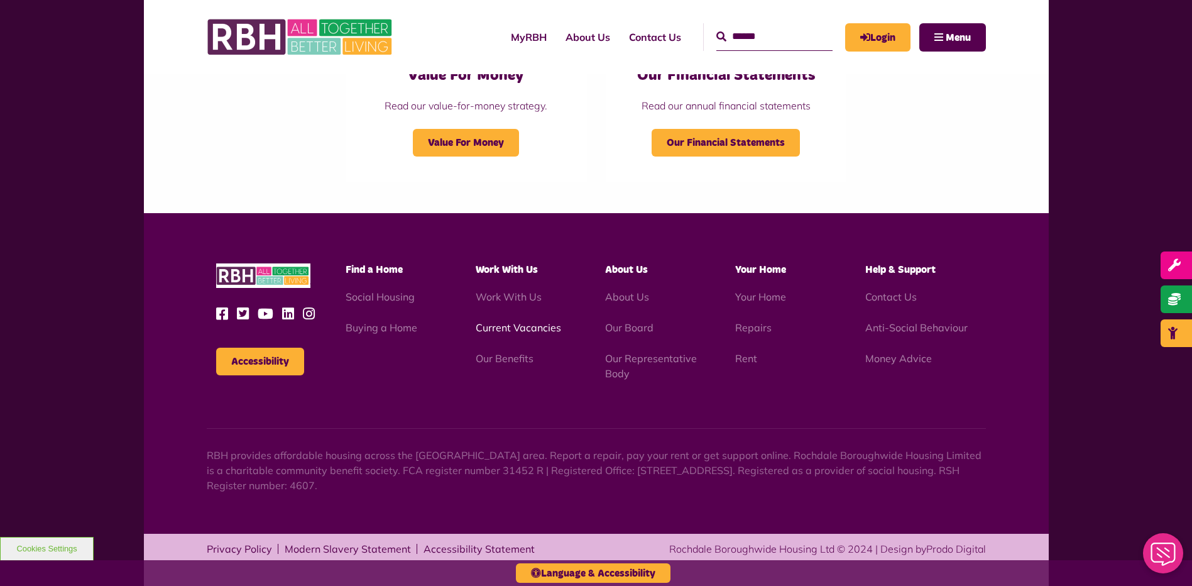 The height and width of the screenshot is (586, 1192). Describe the element at coordinates (754, 327) in the screenshot. I see `a: Repairs` at that location.